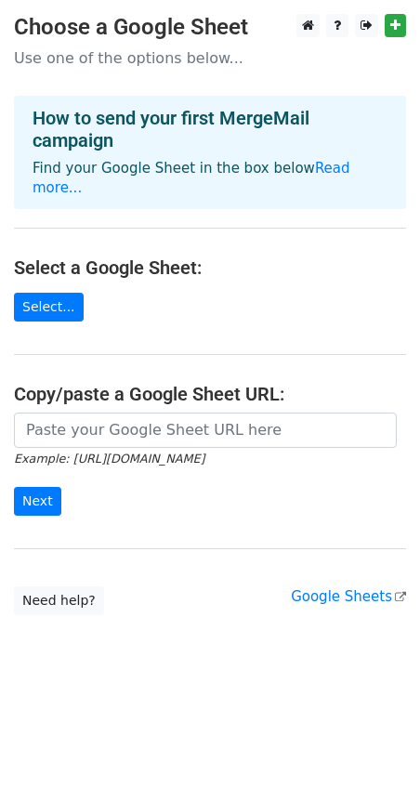  What do you see at coordinates (210, 268) in the screenshot?
I see `h4: Select a Google Sheet:` at bounding box center [210, 268].